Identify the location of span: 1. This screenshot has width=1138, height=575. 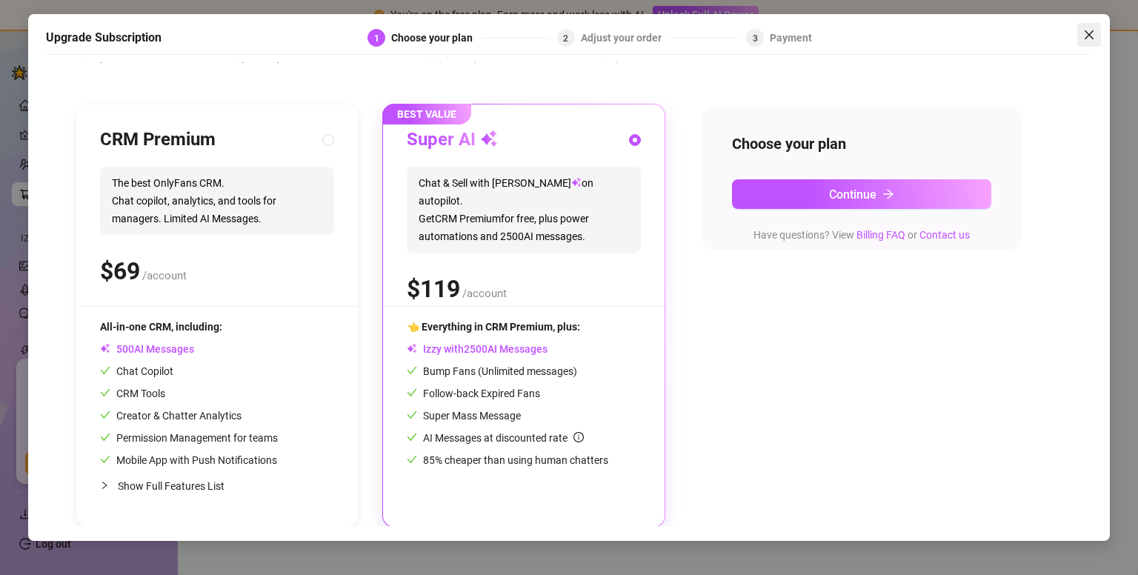
(376, 39).